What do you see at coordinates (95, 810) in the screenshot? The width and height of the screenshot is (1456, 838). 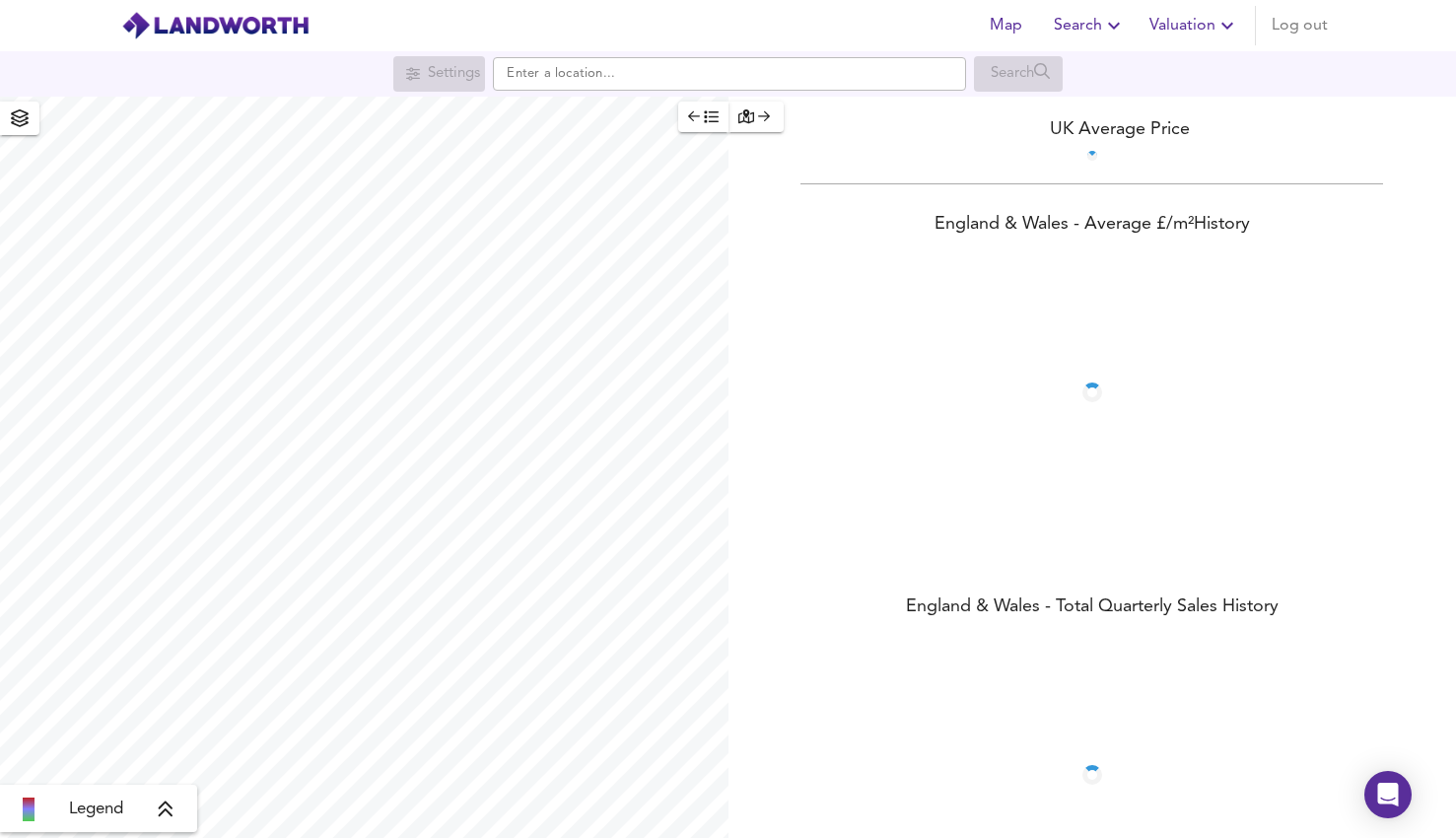 I see `span: Legend` at bounding box center [95, 810].